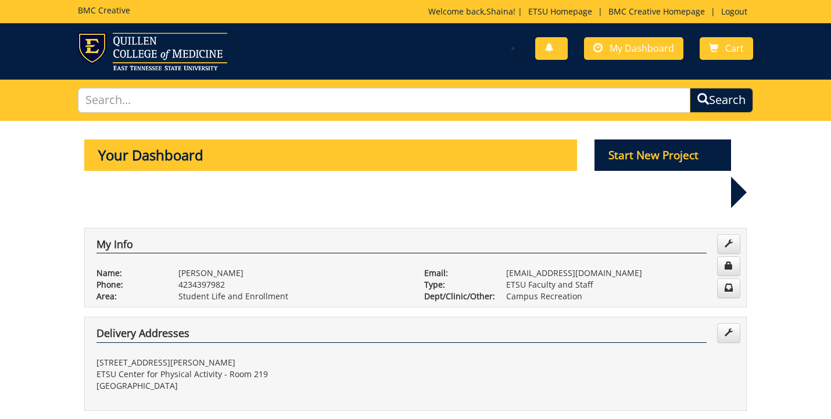 The image size is (831, 419). I want to click on h4: Delivery Addresses, so click(402, 335).